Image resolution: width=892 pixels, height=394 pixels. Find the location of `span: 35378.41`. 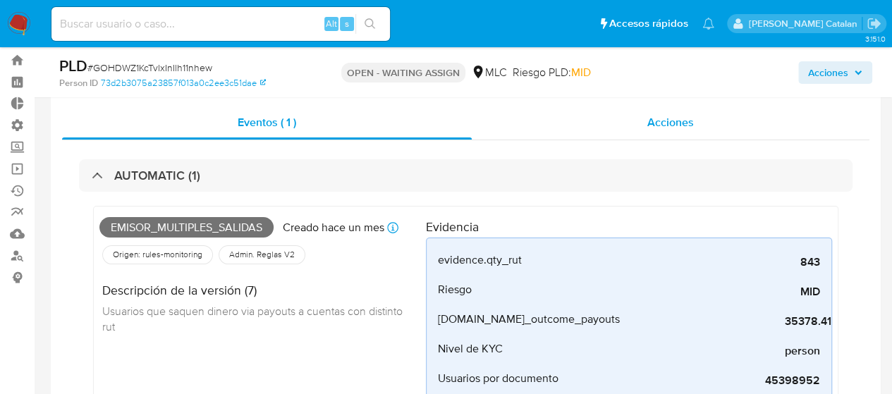

span: 35378.41 is located at coordinates (726, 322).